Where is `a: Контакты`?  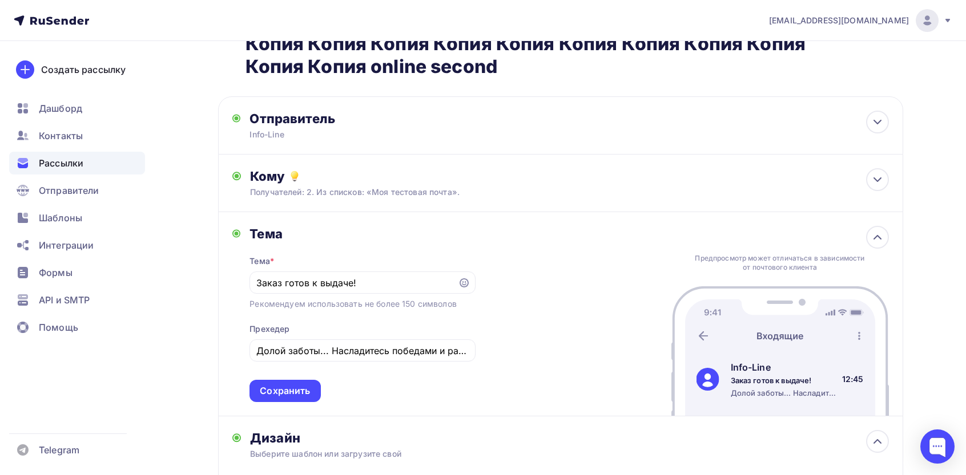 a: Контакты is located at coordinates (77, 136).